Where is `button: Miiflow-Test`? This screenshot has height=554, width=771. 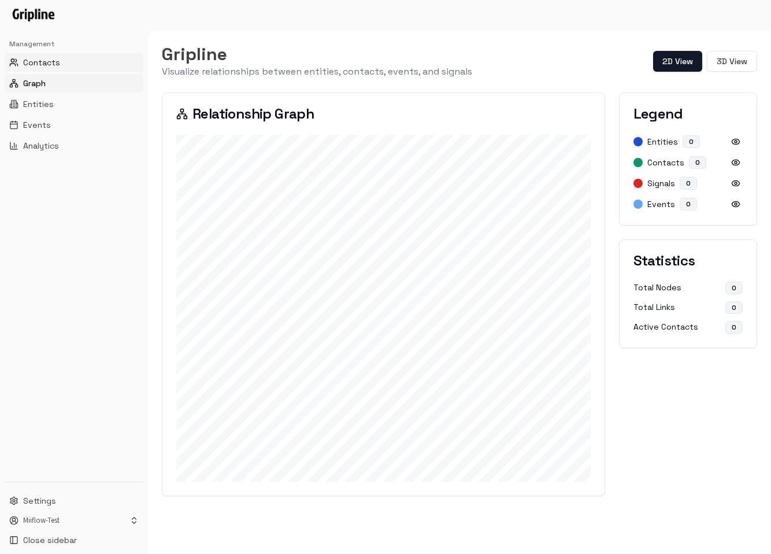
button: Miiflow-Test is located at coordinates (74, 520).